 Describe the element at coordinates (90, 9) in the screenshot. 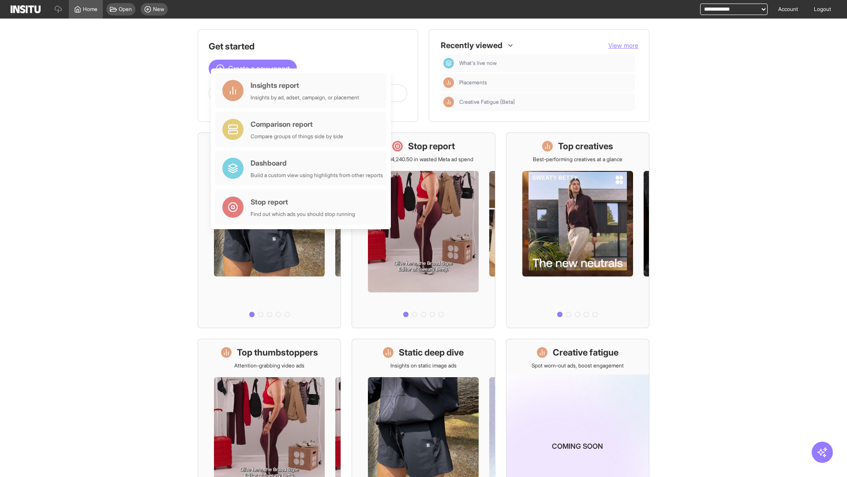

I see `span: Home` at that location.